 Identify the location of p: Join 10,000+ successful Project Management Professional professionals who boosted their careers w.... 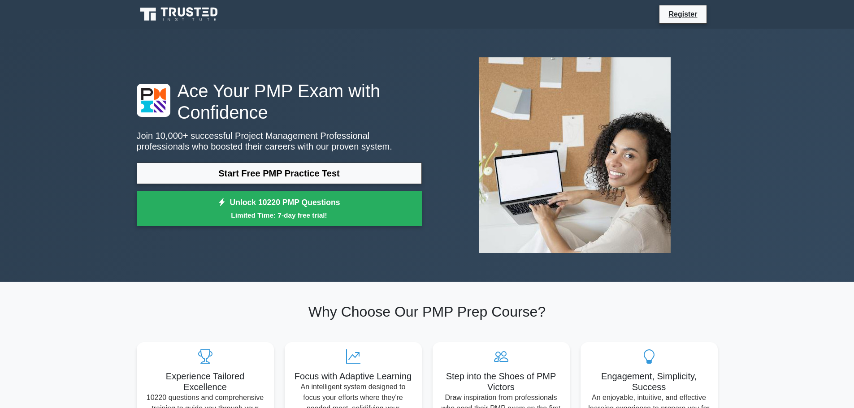
(279, 141).